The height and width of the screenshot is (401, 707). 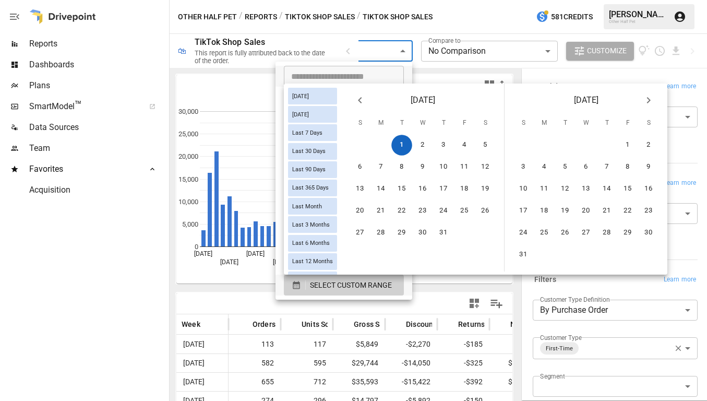 I want to click on div: Last 6 Months, so click(x=312, y=243).